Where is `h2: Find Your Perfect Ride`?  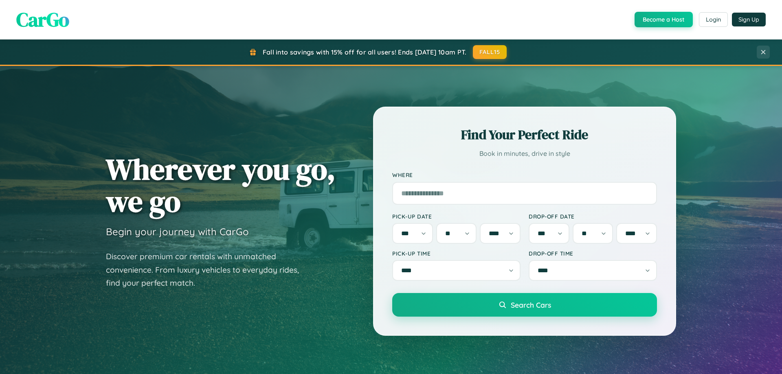 h2: Find Your Perfect Ride is located at coordinates (525, 135).